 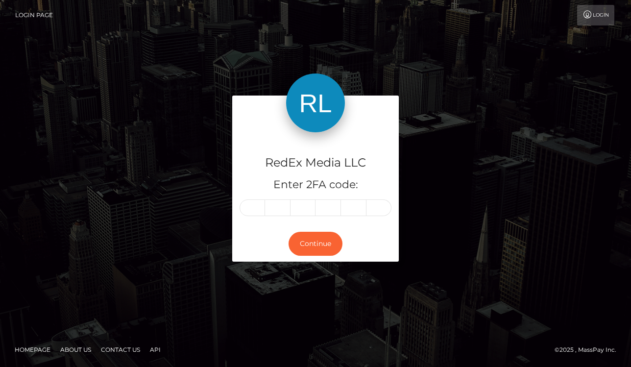 What do you see at coordinates (316, 103) in the screenshot?
I see `img: RedEx Media LLC` at bounding box center [316, 103].